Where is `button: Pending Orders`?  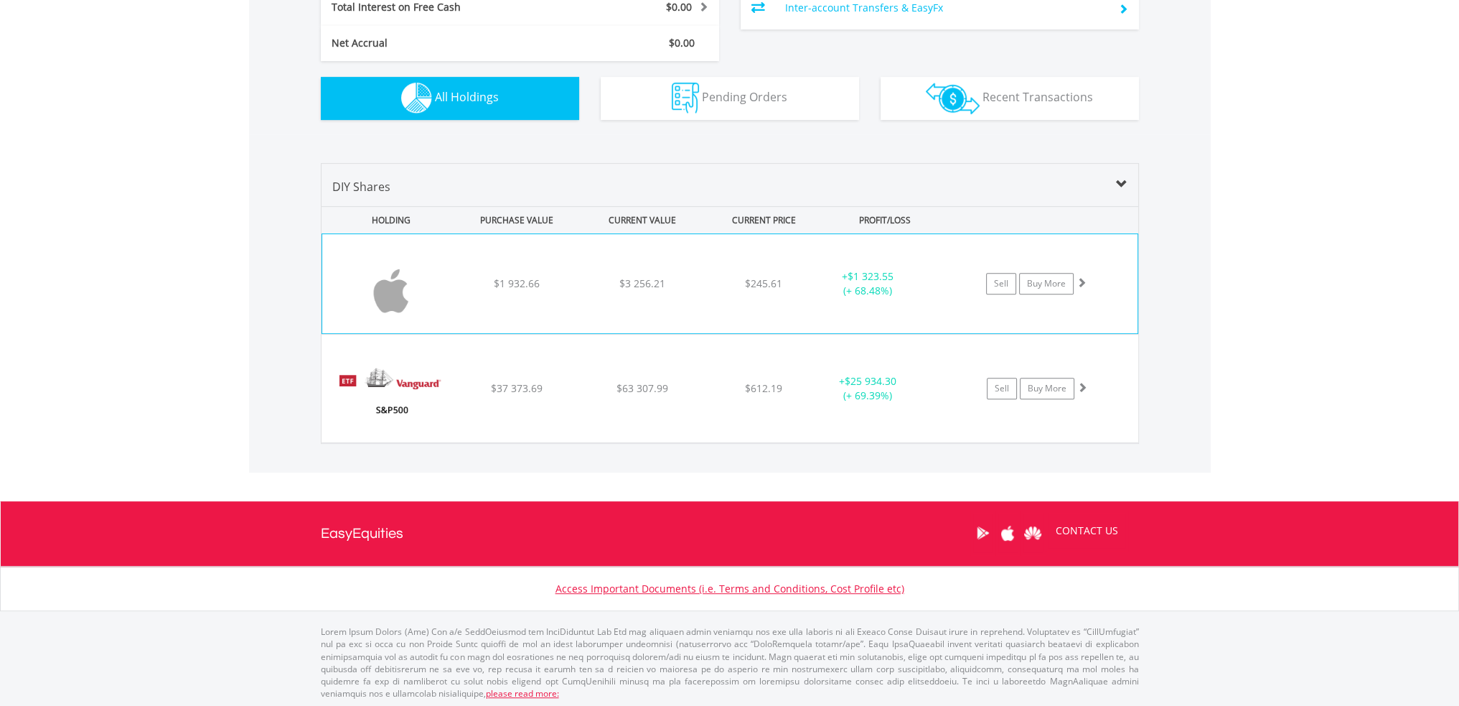 button: Pending Orders is located at coordinates (730, 98).